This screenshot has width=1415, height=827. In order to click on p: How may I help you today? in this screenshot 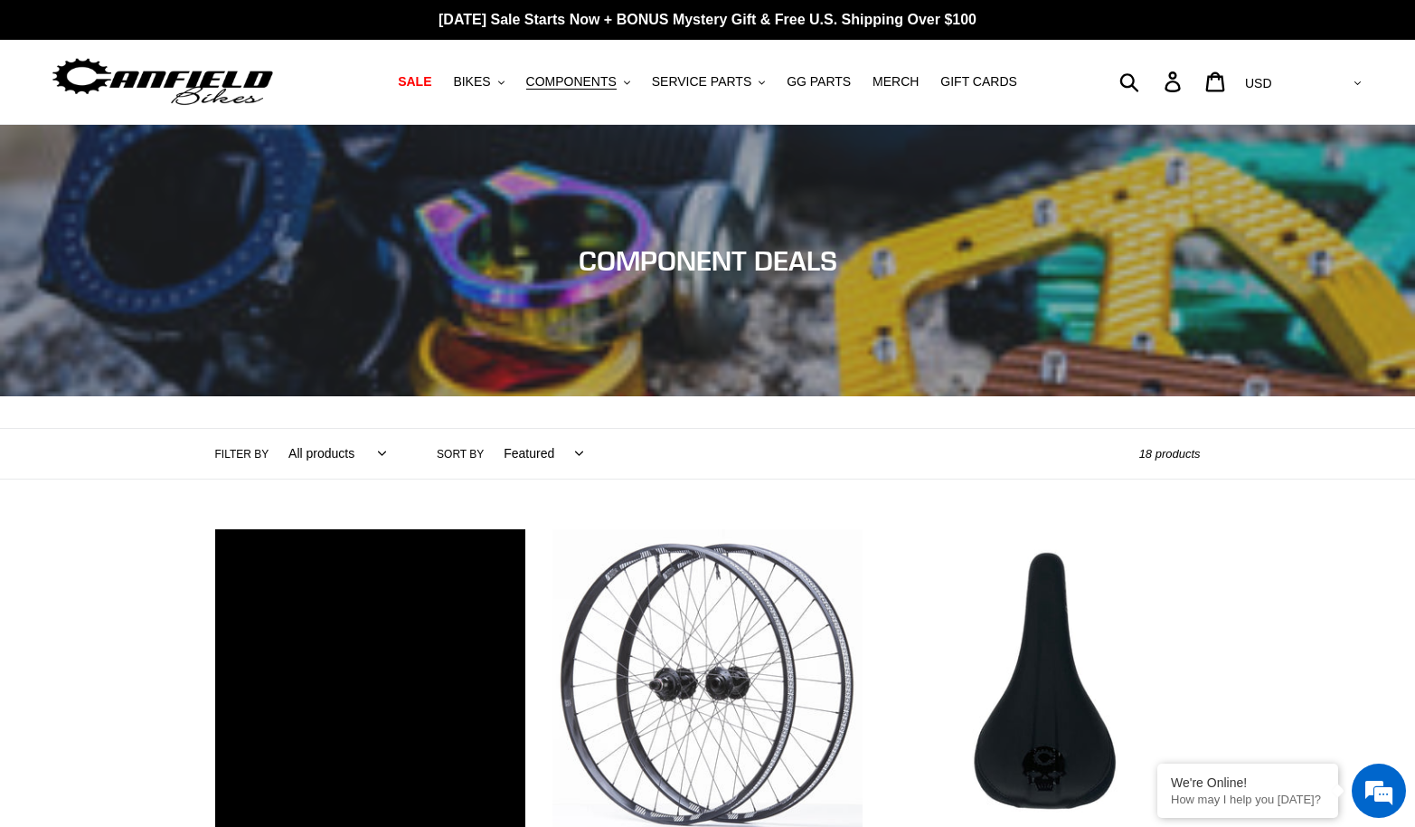, I will do `click(1248, 798)`.